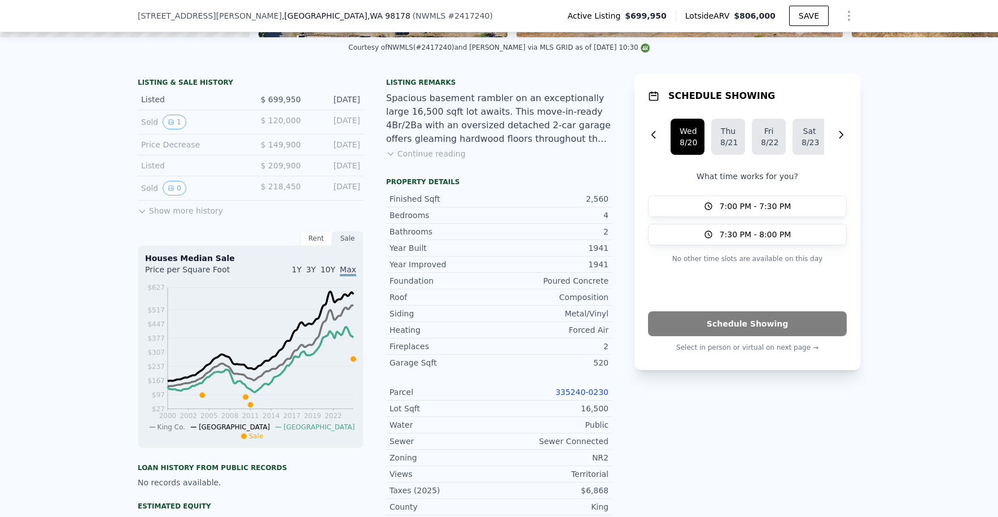 Image resolution: width=998 pixels, height=517 pixels. What do you see at coordinates (281, 186) in the screenshot?
I see `span: $ 218,450` at bounding box center [281, 186].